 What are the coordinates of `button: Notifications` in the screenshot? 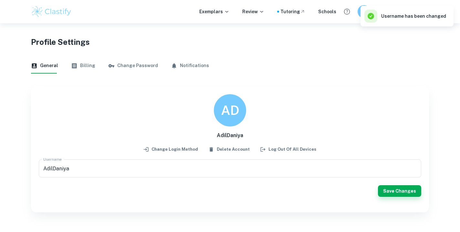 It's located at (190, 66).